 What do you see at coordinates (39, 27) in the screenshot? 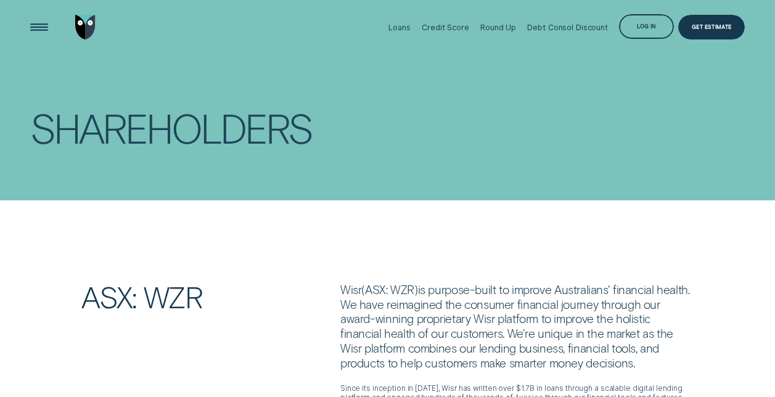
I see `button: Open Menu` at bounding box center [39, 27].